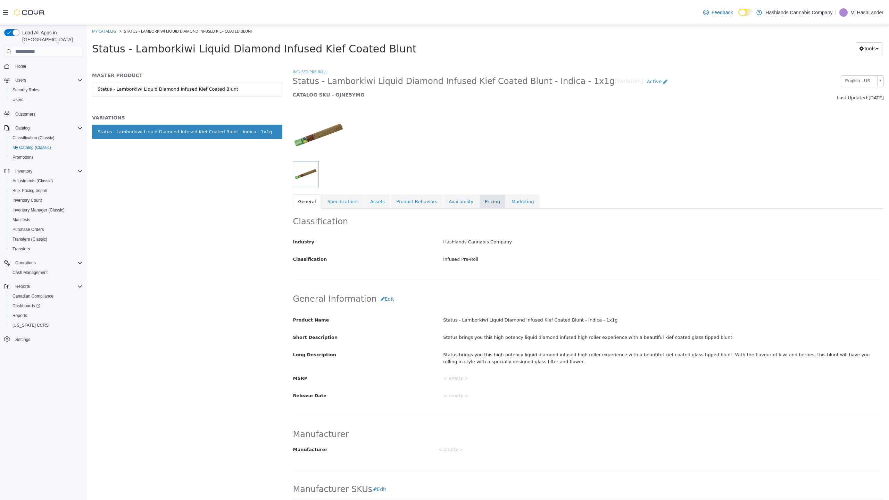 The width and height of the screenshot is (889, 500). What do you see at coordinates (223, 371) in the screenshot?
I see `span: Release Date` at bounding box center [223, 371].